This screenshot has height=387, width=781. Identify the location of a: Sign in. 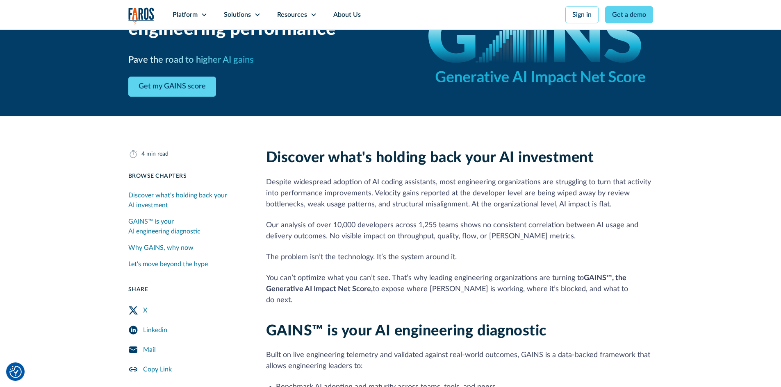
(582, 15).